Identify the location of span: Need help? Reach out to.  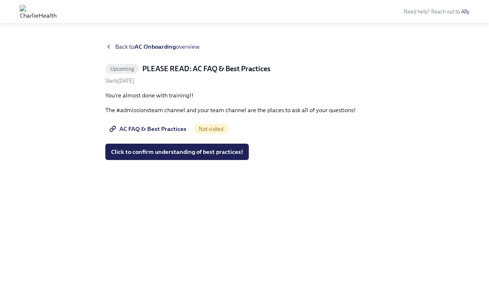
(437, 11).